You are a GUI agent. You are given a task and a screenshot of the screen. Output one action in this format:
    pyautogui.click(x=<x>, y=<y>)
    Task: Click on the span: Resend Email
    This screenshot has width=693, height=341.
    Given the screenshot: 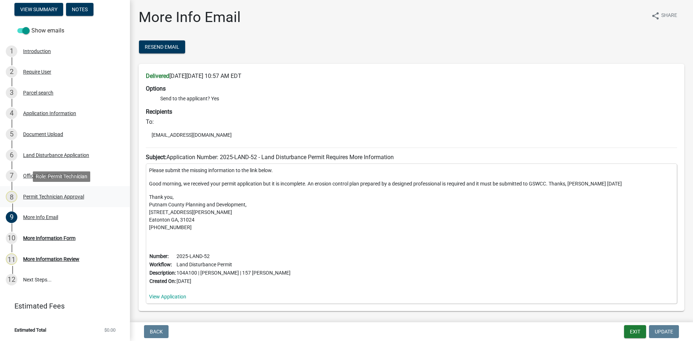 What is the action you would take?
    pyautogui.click(x=162, y=47)
    